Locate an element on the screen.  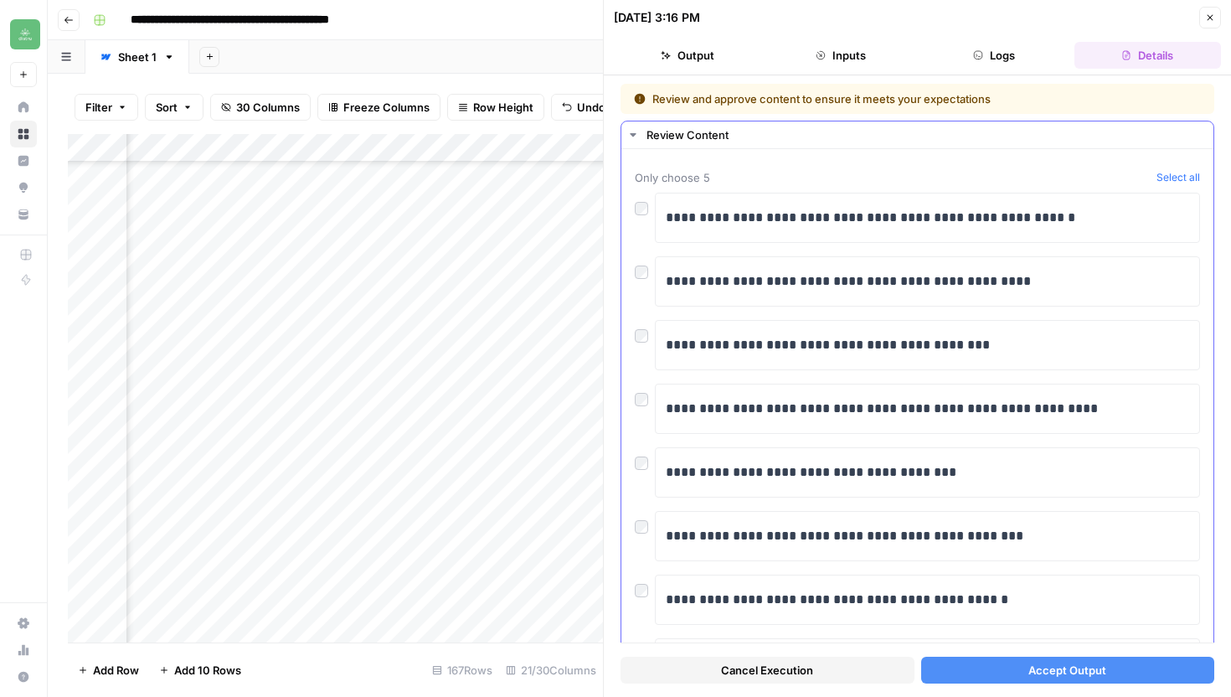
a: Insights is located at coordinates (23, 161).